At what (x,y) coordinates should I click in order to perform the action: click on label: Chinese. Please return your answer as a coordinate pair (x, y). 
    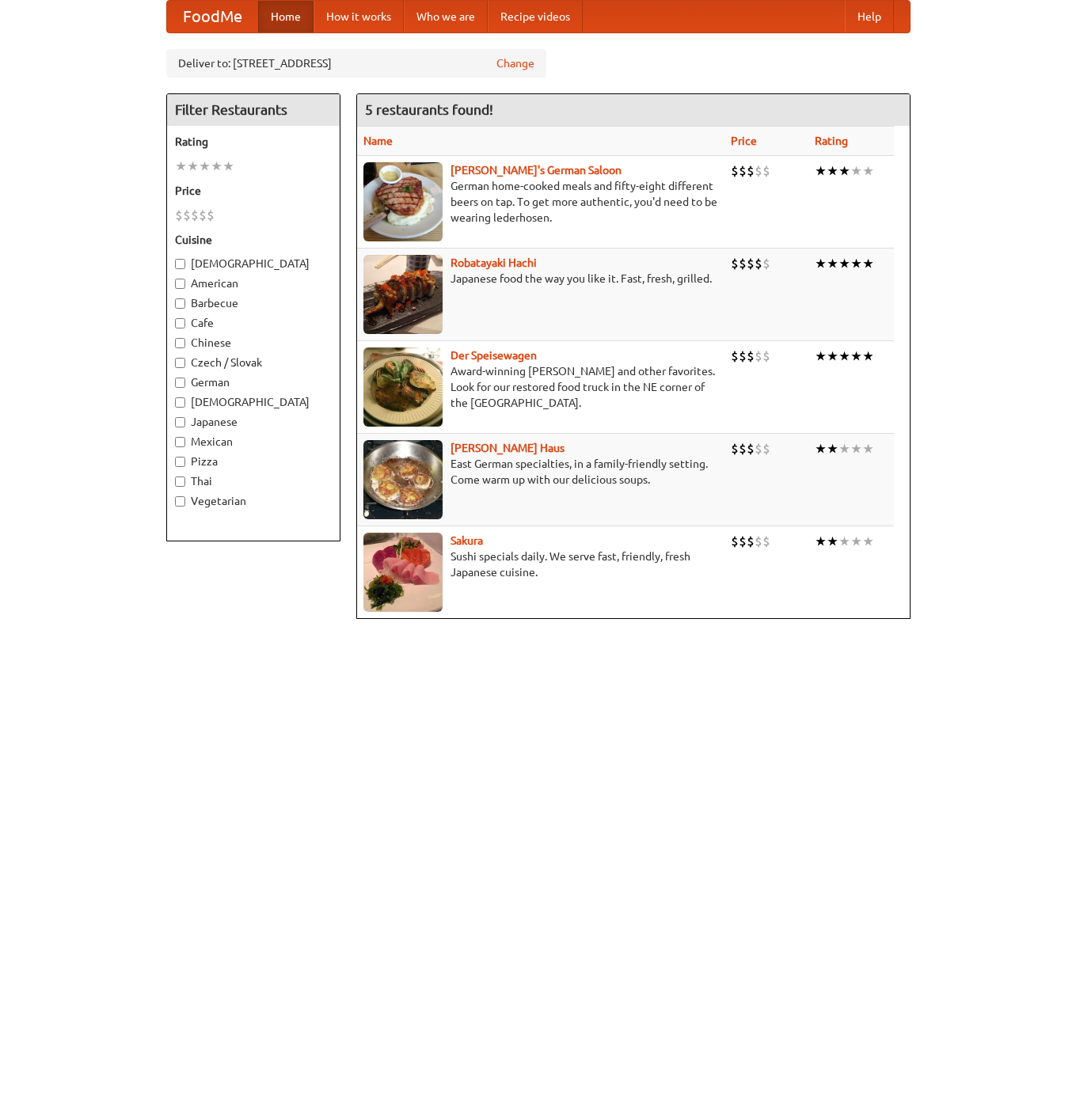
    Looking at the image, I should click on (254, 343).